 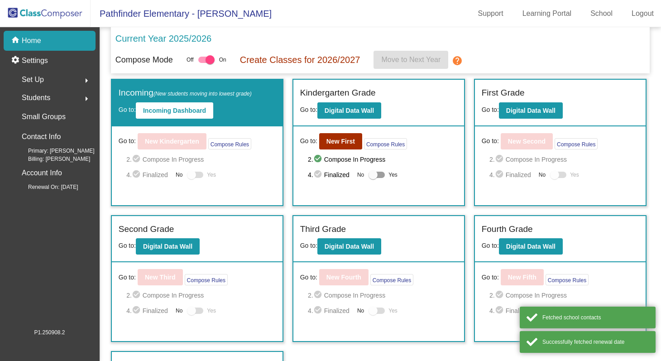 I want to click on p: Contact Info, so click(x=41, y=137).